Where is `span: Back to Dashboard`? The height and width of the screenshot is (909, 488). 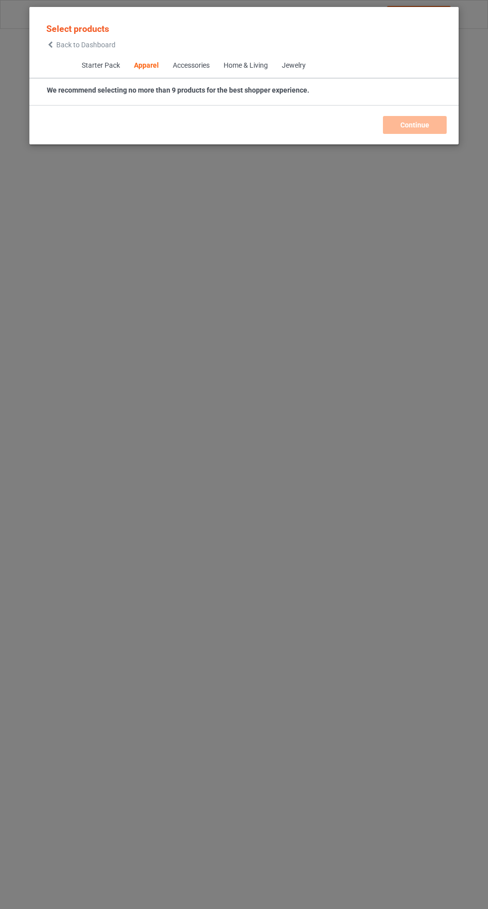 span: Back to Dashboard is located at coordinates (86, 45).